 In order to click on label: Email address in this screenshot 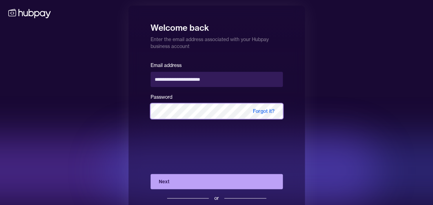, I will do `click(166, 65)`.